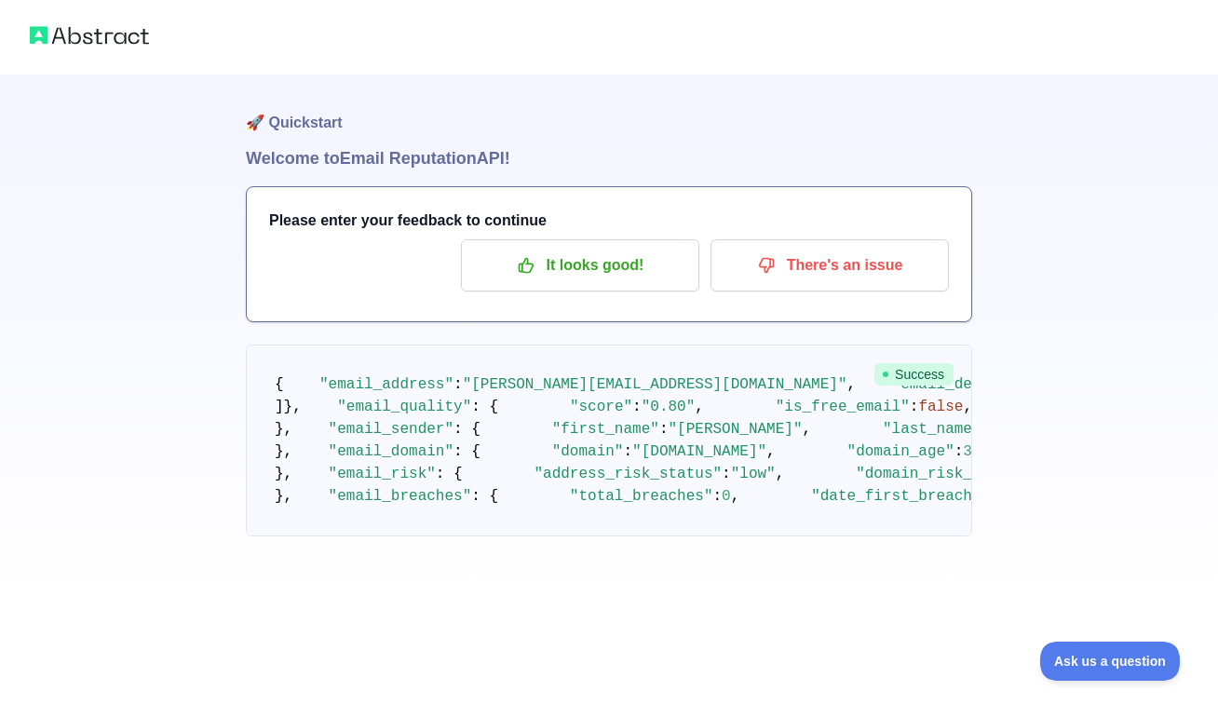 This screenshot has height=718, width=1218. What do you see at coordinates (588, 452) in the screenshot?
I see `span: "domain"` at bounding box center [588, 452].